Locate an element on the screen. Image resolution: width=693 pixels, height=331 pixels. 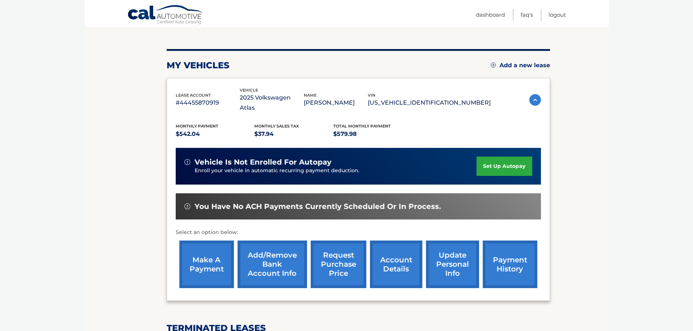
img: accordion-active.svg is located at coordinates (535, 100).